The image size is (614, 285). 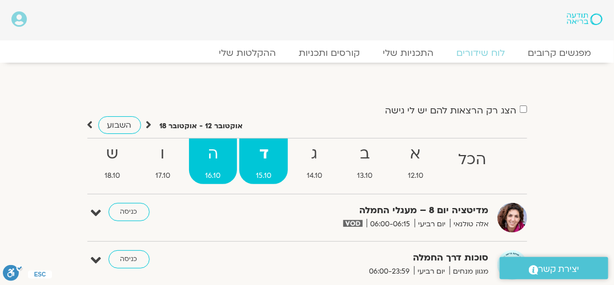 What do you see at coordinates (365, 154) in the screenshot?
I see `strong: ב` at bounding box center [365, 154].